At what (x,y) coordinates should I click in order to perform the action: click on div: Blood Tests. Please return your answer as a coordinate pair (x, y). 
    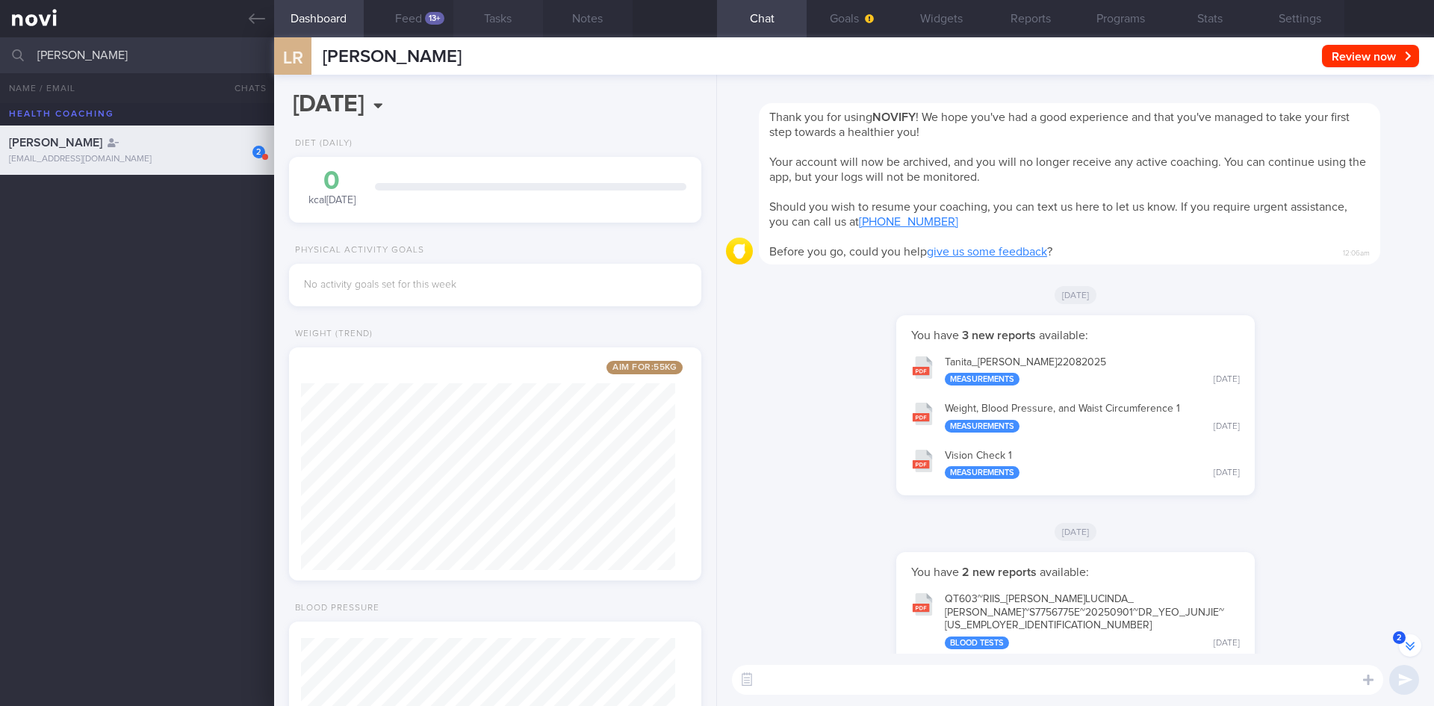
    Looking at the image, I should click on (977, 643).